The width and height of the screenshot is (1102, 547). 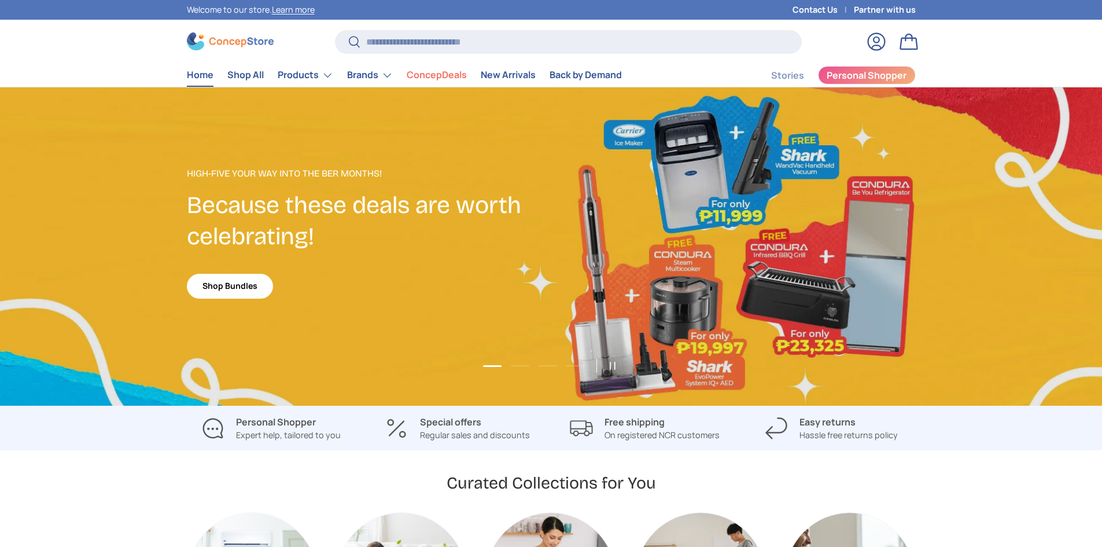 I want to click on summary: Brands, so click(x=370, y=75).